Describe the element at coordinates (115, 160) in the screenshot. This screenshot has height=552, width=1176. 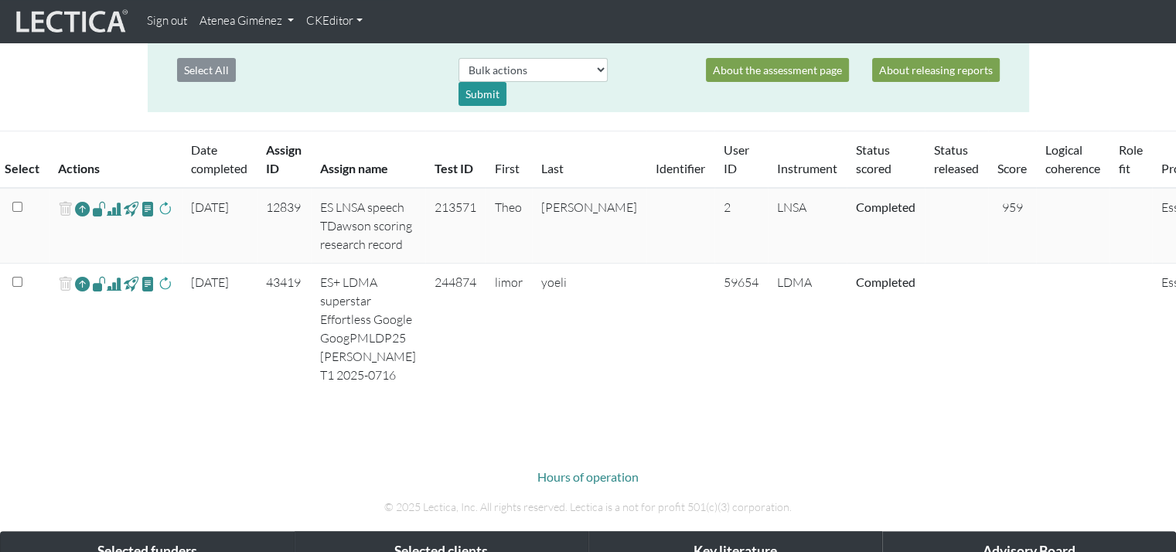
I see `th: Actions` at that location.